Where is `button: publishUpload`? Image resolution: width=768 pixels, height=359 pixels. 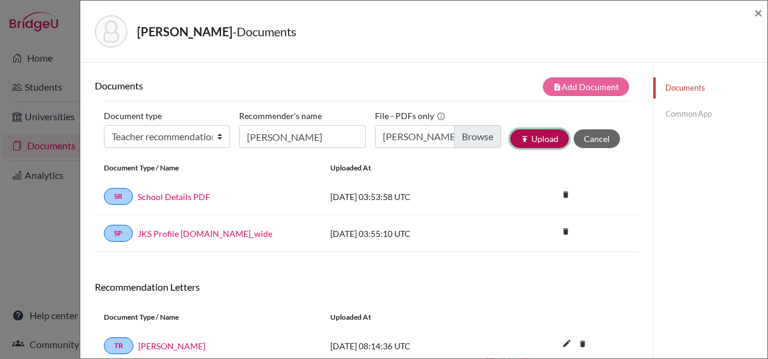
button: publishUpload is located at coordinates (539, 138).